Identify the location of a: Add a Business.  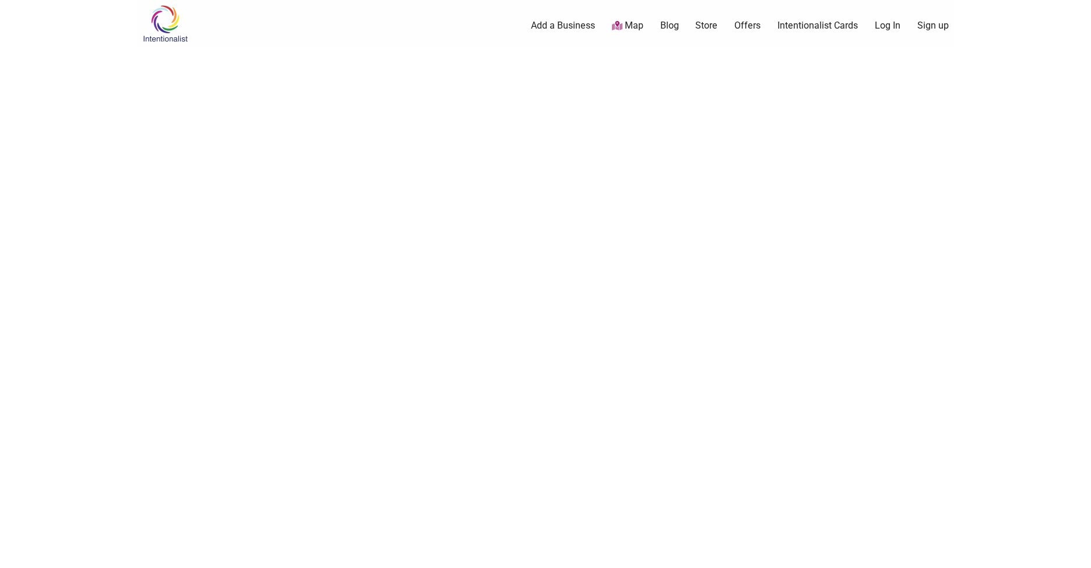
(563, 26).